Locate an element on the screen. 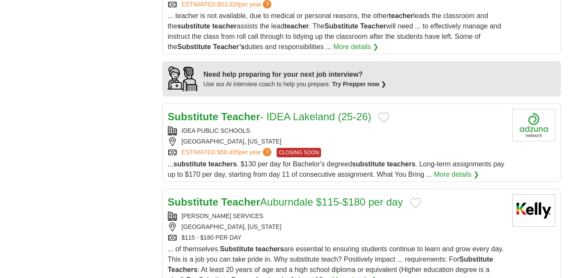  img: Kelly Services logo is located at coordinates (534, 211).